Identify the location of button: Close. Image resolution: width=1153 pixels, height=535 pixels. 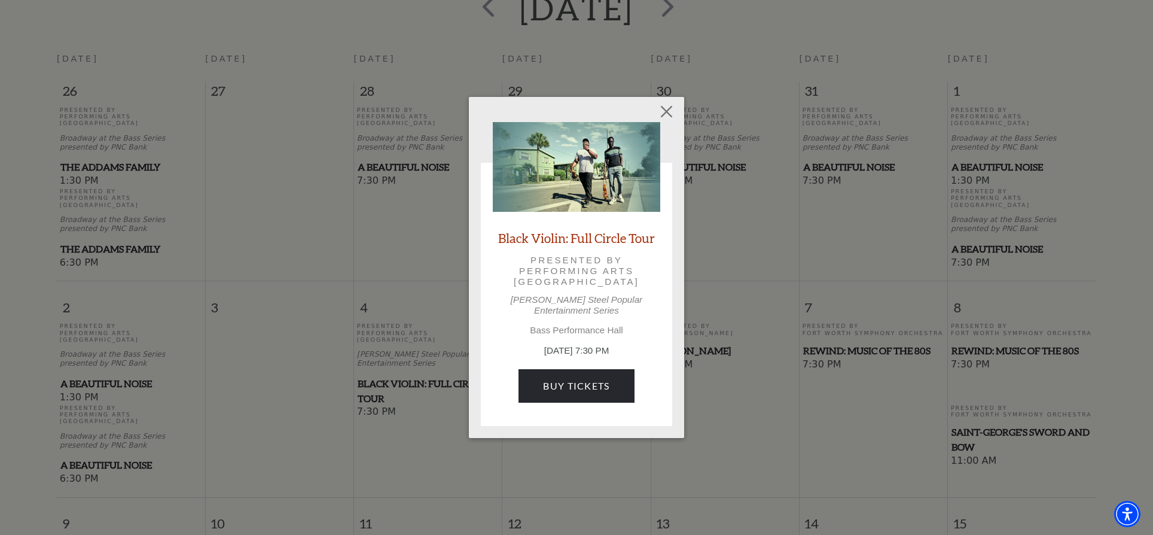
(667, 111).